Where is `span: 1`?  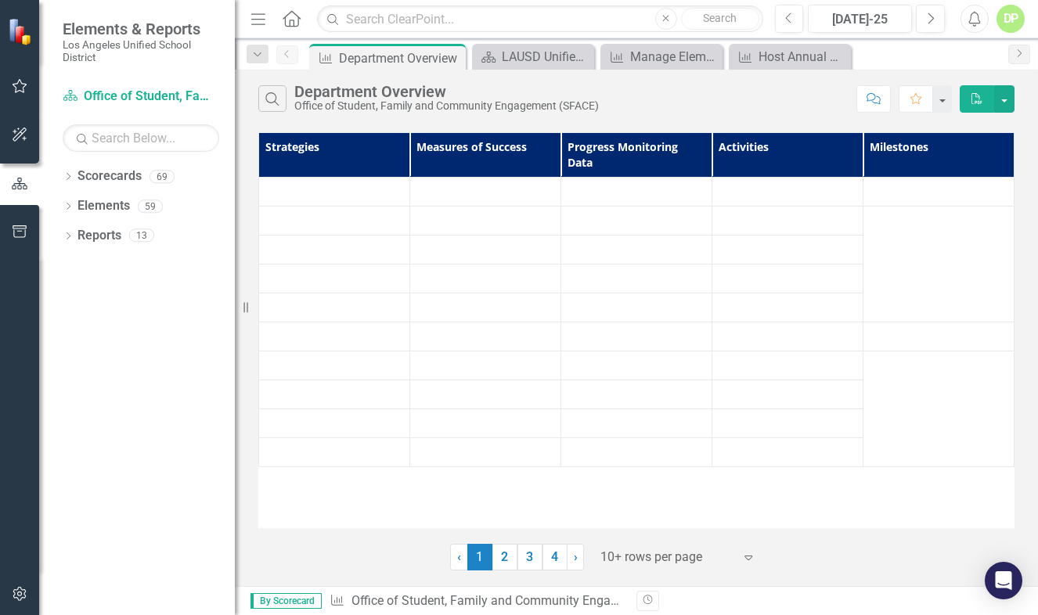 span: 1 is located at coordinates (480, 557).